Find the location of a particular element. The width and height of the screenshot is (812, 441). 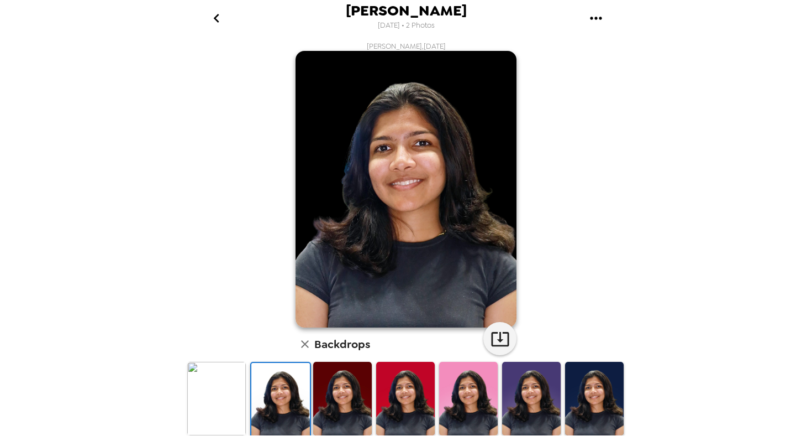

h6: Backdrops is located at coordinates (342, 344).